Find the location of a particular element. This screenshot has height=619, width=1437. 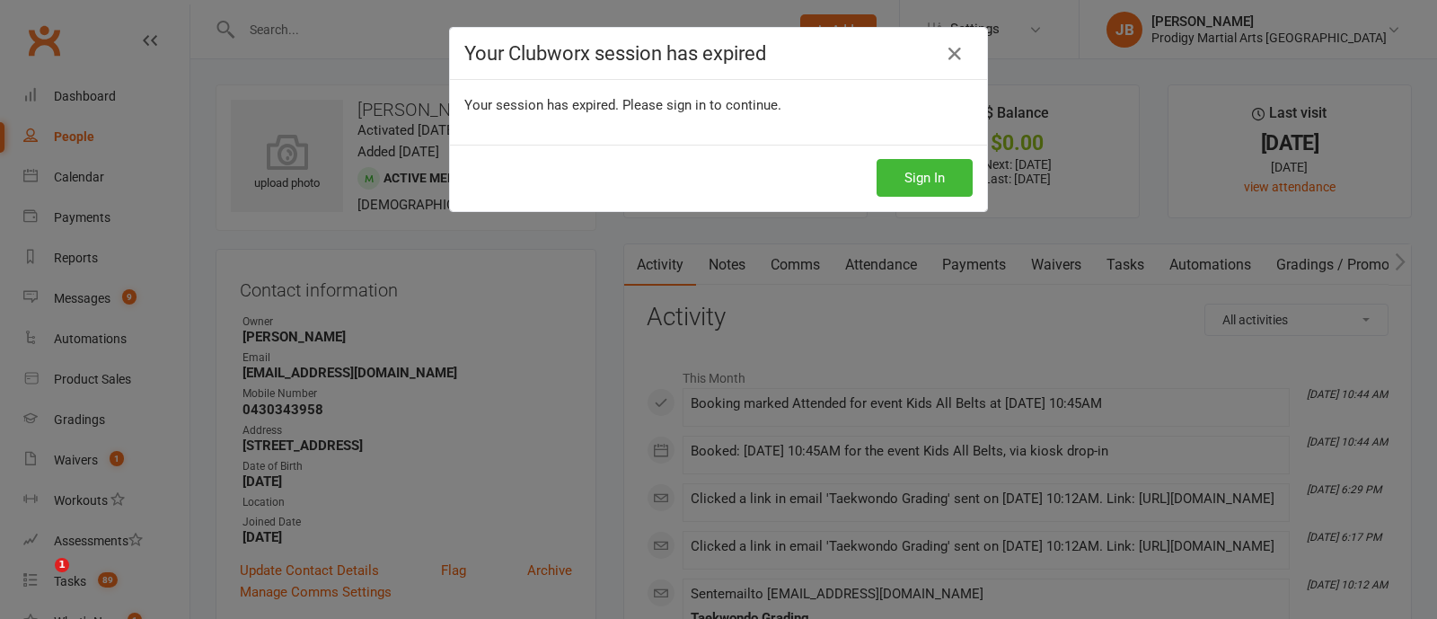

span: Your session has expired. Please sign in to continue. is located at coordinates (622, 105).